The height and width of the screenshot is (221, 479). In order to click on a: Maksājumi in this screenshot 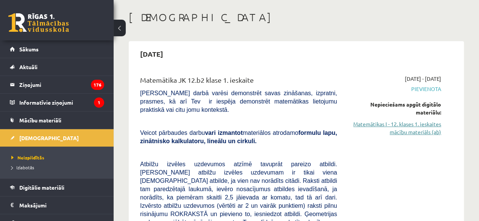, I will do `click(57, 205)`.